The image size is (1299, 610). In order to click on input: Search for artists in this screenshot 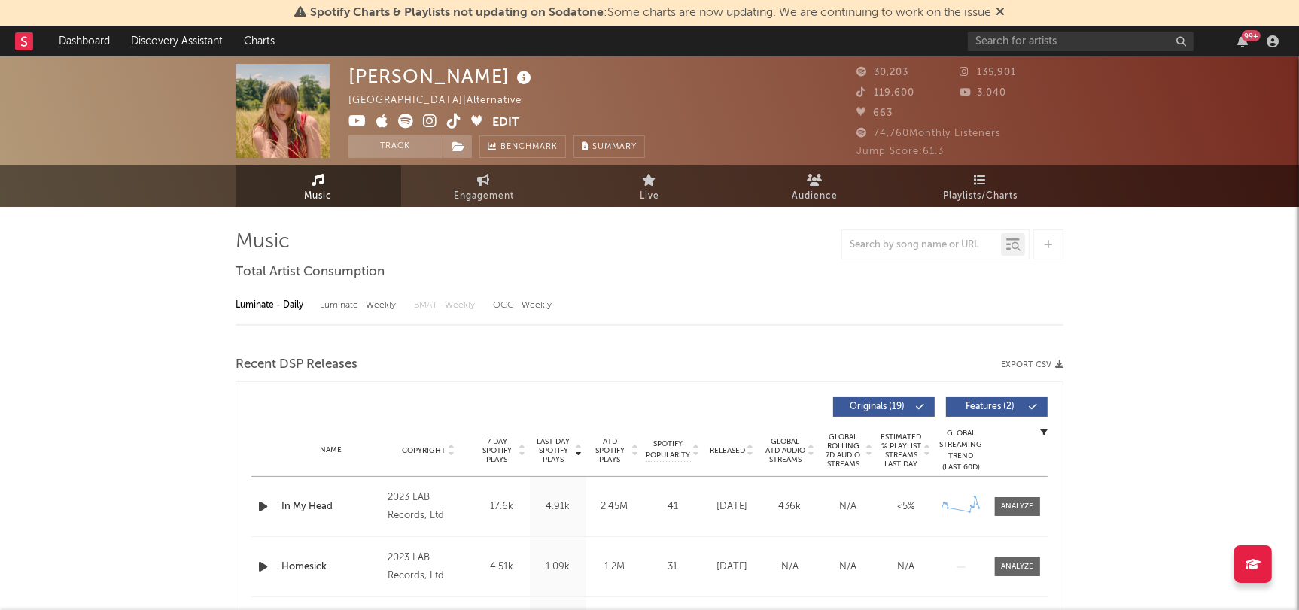, I will do `click(1081, 41)`.